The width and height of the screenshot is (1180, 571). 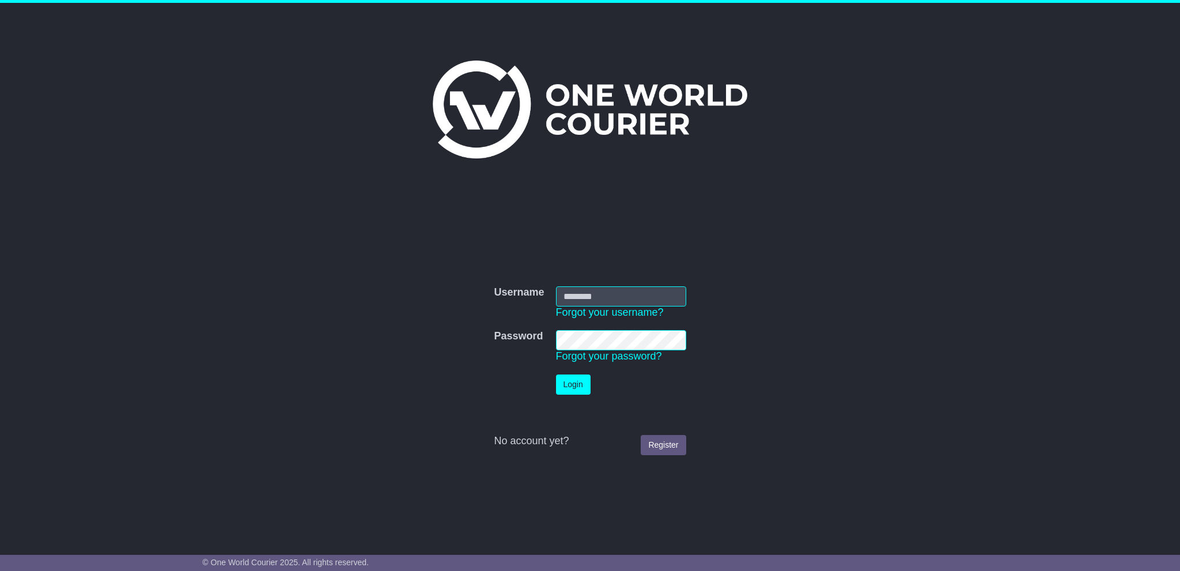 I want to click on button: Login, so click(x=573, y=384).